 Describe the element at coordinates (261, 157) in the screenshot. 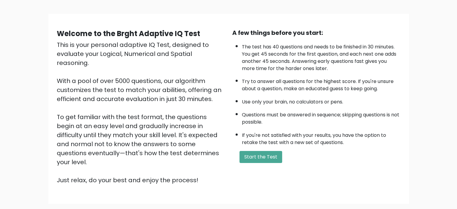

I see `button: Start the Test` at that location.